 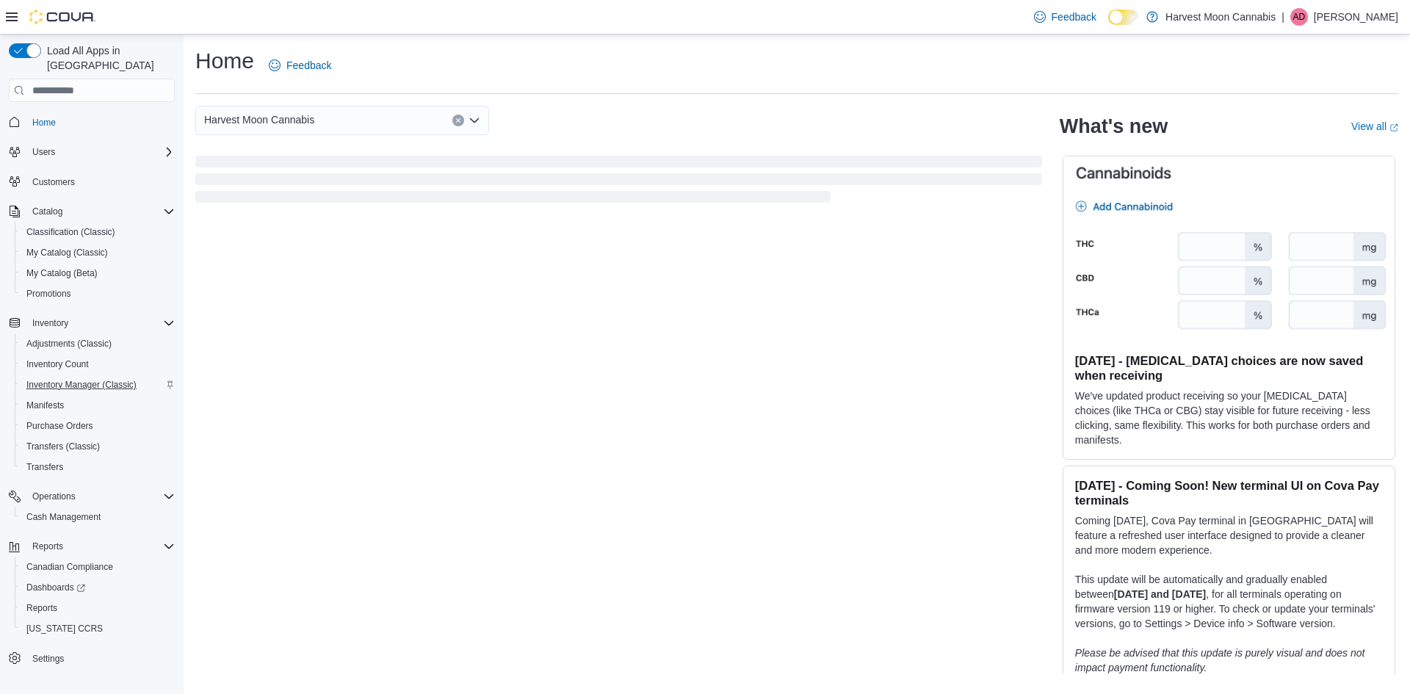 What do you see at coordinates (67, 253) in the screenshot?
I see `a: My Catalog (Classic)` at bounding box center [67, 253].